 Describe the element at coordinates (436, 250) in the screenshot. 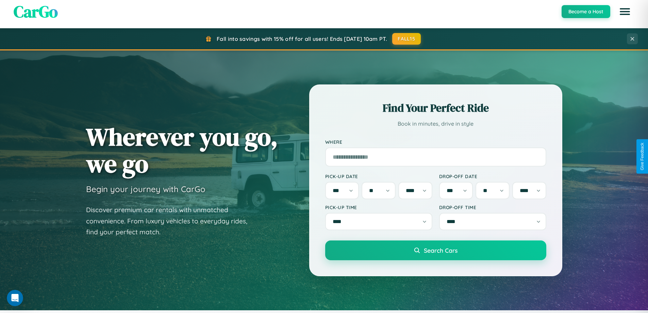

I see `button: Search Cars` at that location.